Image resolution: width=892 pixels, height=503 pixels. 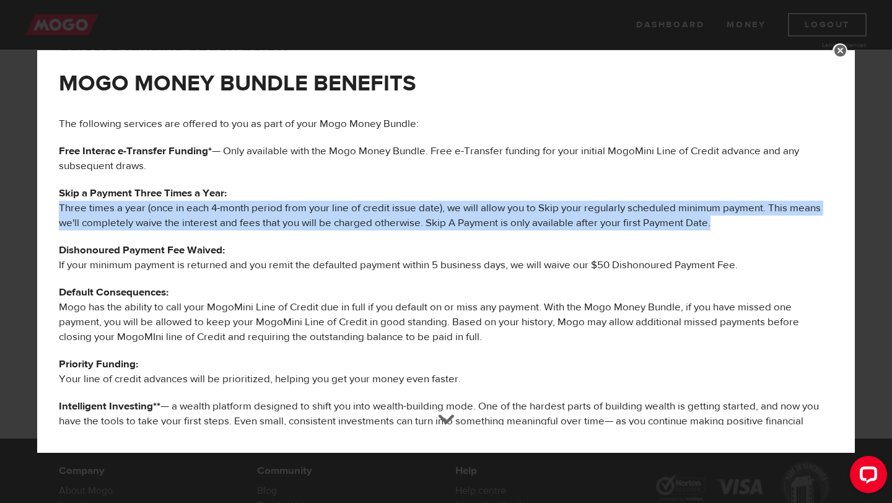 What do you see at coordinates (98, 364) in the screenshot?
I see `b: Priority Funding:` at bounding box center [98, 364].